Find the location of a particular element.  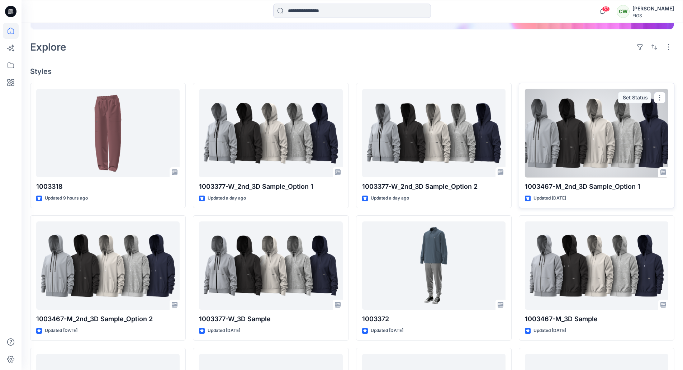

p: 1003467-M_2nd_3D Sample_Option 1 is located at coordinates (597, 186).